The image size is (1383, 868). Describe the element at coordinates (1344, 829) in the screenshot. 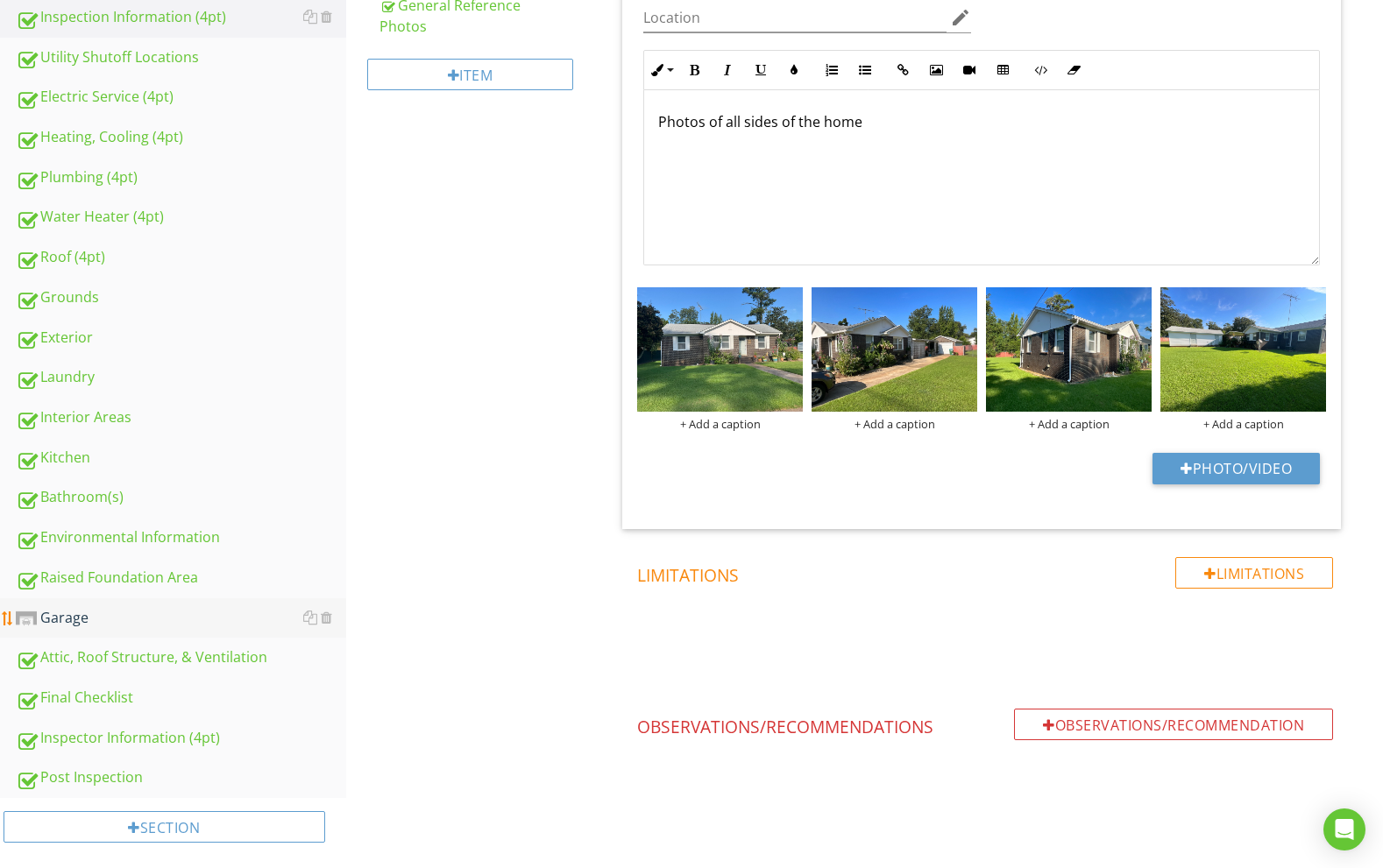

I see `div: Open Intercom Messenger` at that location.